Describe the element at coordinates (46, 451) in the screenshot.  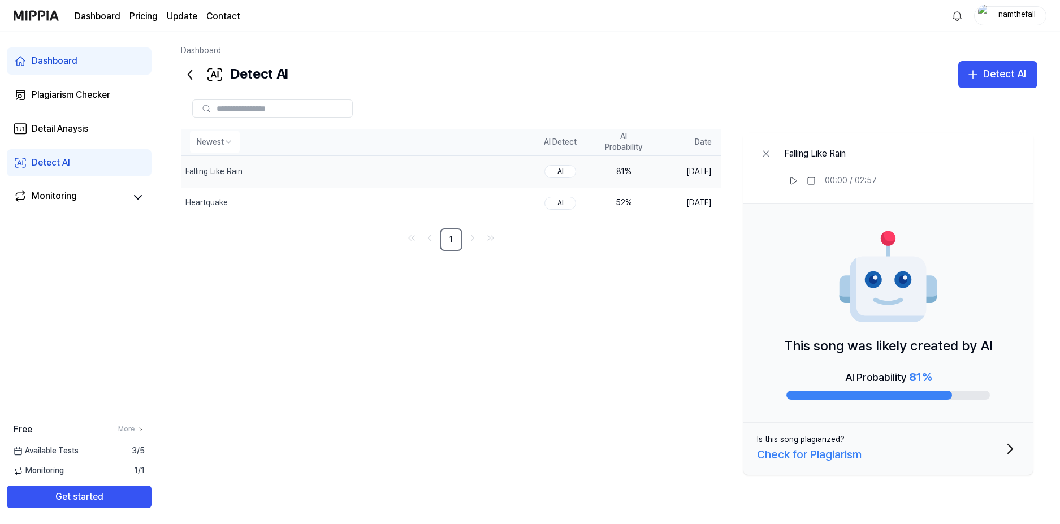
I see `span: Available Tests` at that location.